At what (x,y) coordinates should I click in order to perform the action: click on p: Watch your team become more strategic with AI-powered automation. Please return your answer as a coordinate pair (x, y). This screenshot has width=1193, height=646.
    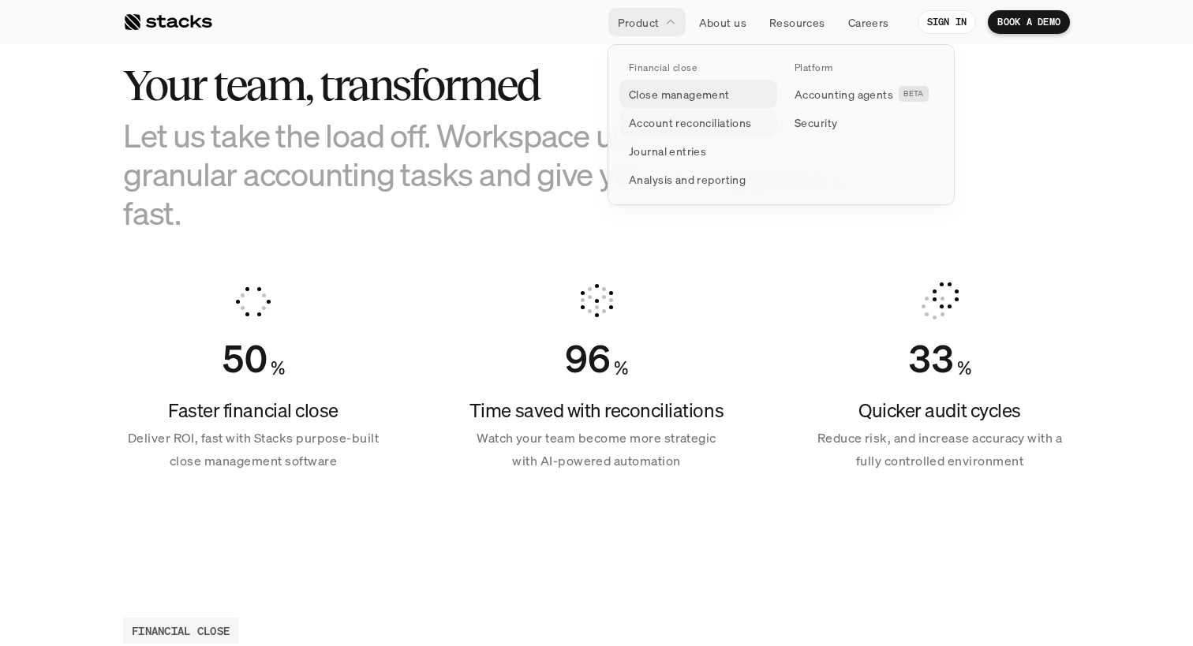
    Looking at the image, I should click on (597, 450).